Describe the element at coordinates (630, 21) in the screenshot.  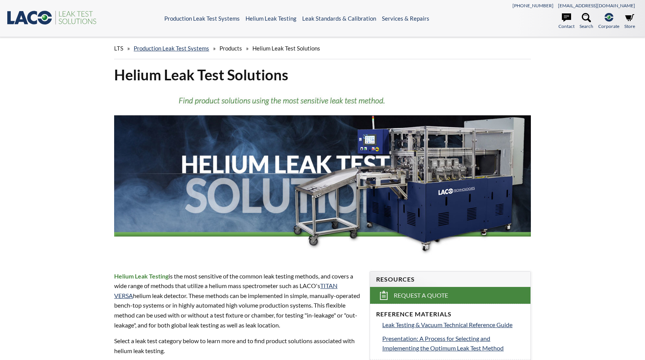
I see `a: Store` at that location.